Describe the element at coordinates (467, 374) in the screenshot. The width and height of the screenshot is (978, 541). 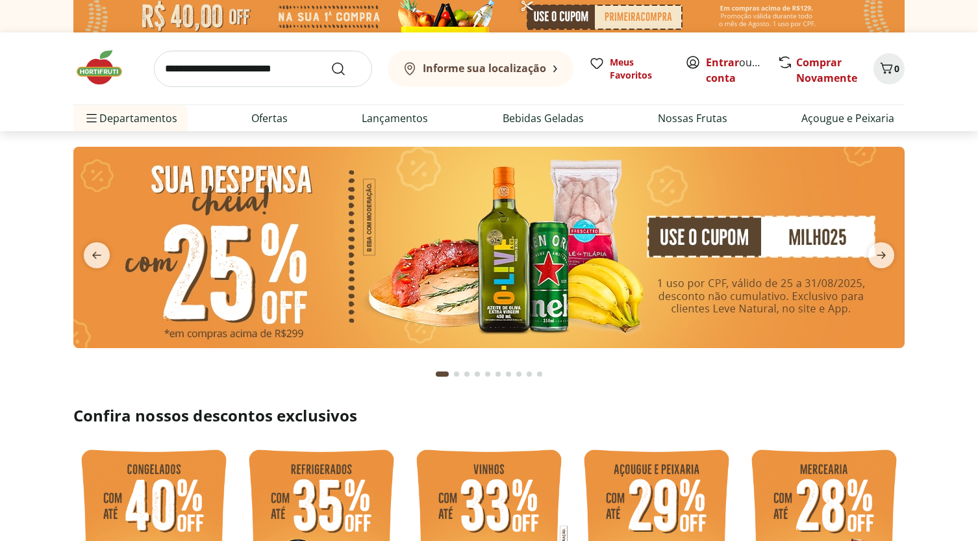
I see `button: Go to page 3 from fs-carousel` at that location.